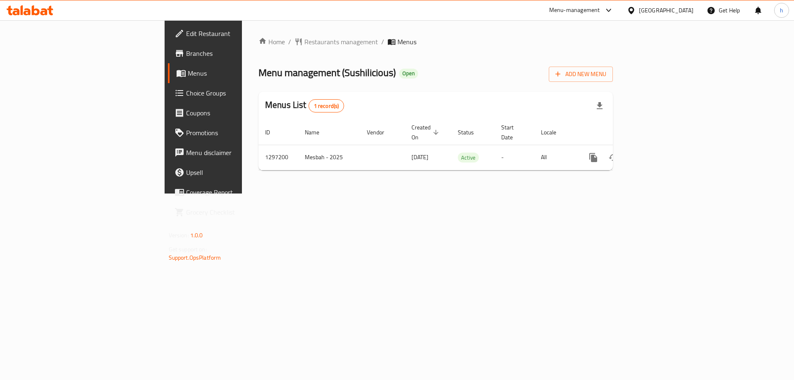 This screenshot has height=380, width=794. I want to click on span: Open, so click(409, 73).